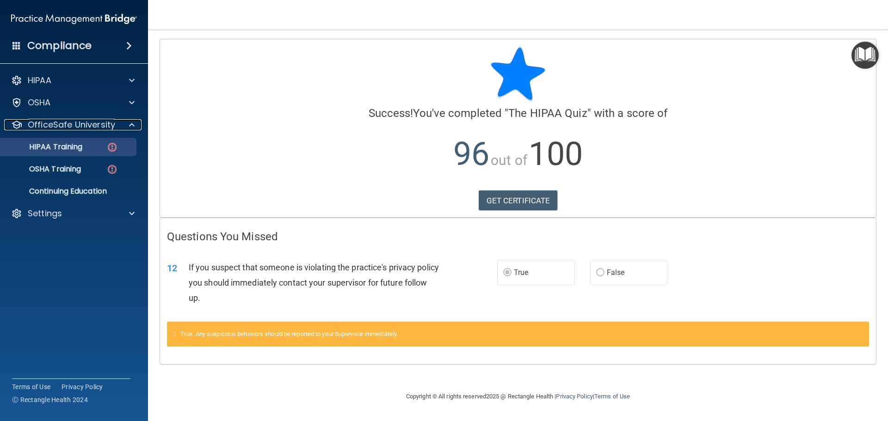 The width and height of the screenshot is (888, 421). Describe the element at coordinates (518, 237) in the screenshot. I see `h4: Questions You Missed` at that location.